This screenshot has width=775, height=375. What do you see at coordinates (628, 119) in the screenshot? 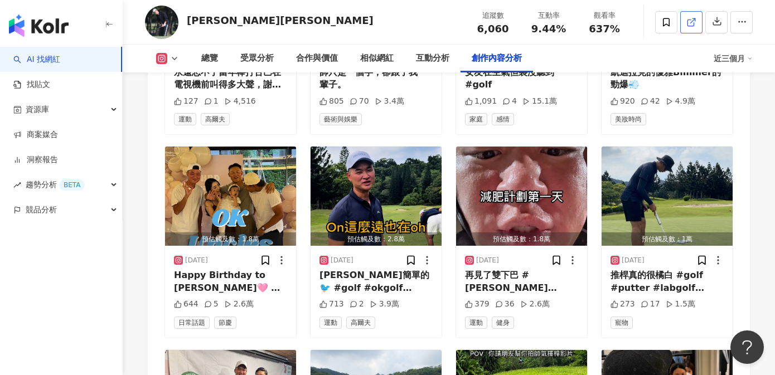
I see `span: 美妝時尚` at bounding box center [628, 119].